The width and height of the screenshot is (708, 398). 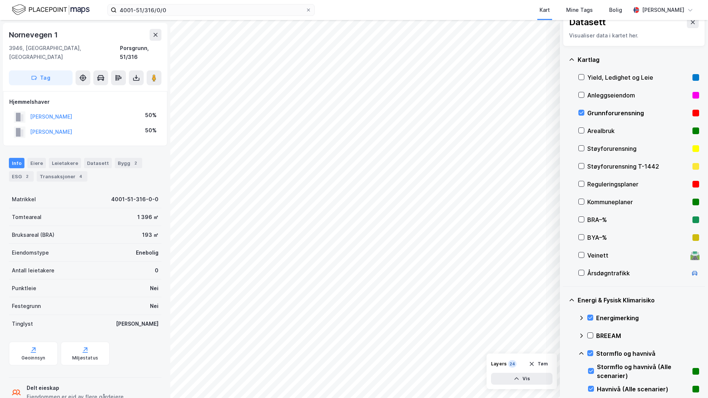 I want to click on div: 24, so click(x=512, y=364).